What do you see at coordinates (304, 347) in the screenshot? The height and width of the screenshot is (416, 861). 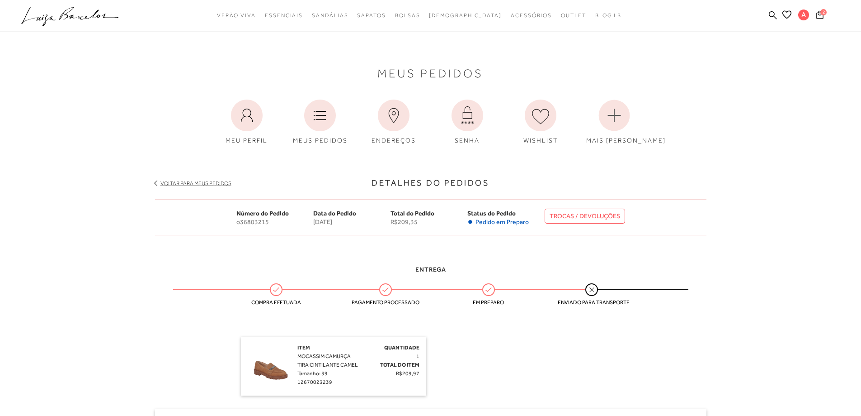 I see `span: Item` at bounding box center [304, 347].